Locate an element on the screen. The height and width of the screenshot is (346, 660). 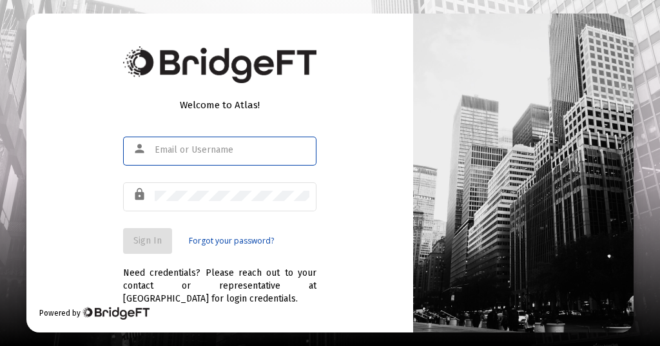
button: Sign In is located at coordinates (148, 241).